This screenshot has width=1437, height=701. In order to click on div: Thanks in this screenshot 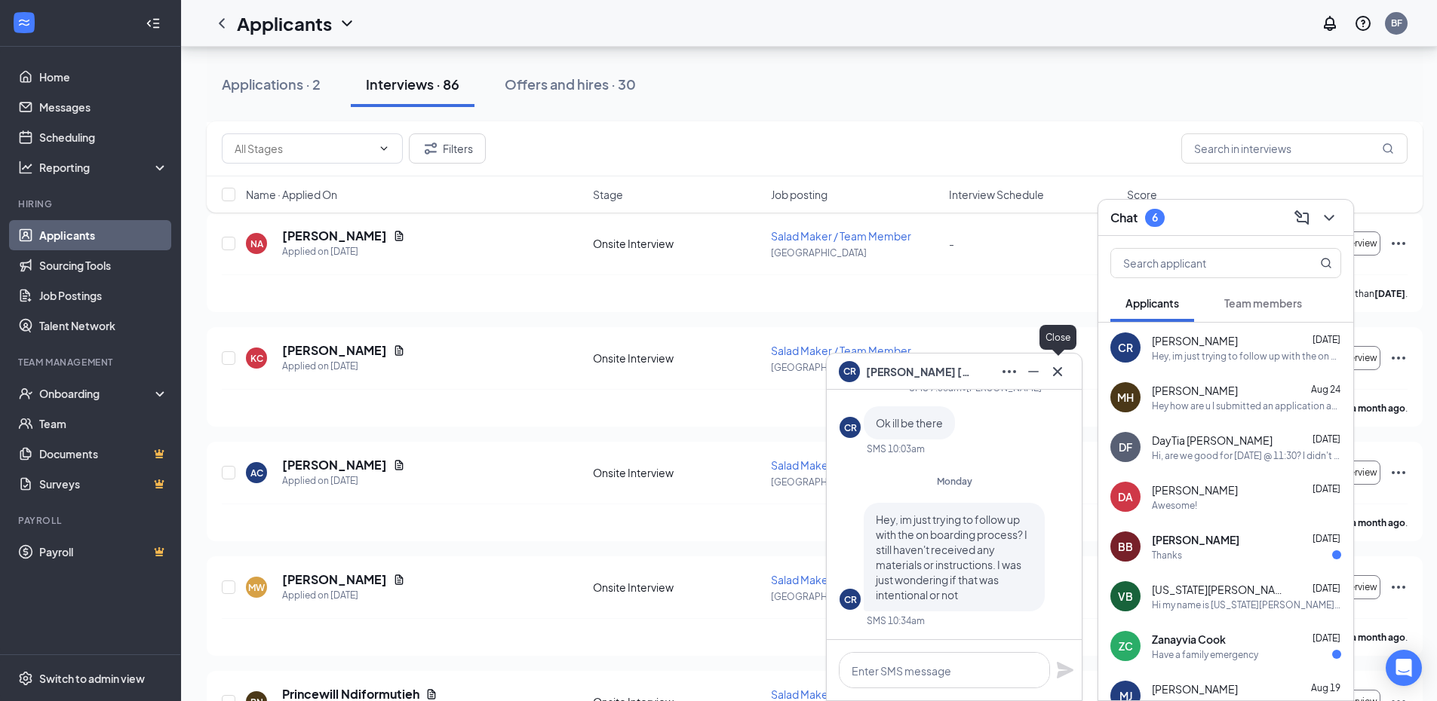, I will do `click(1167, 555)`.